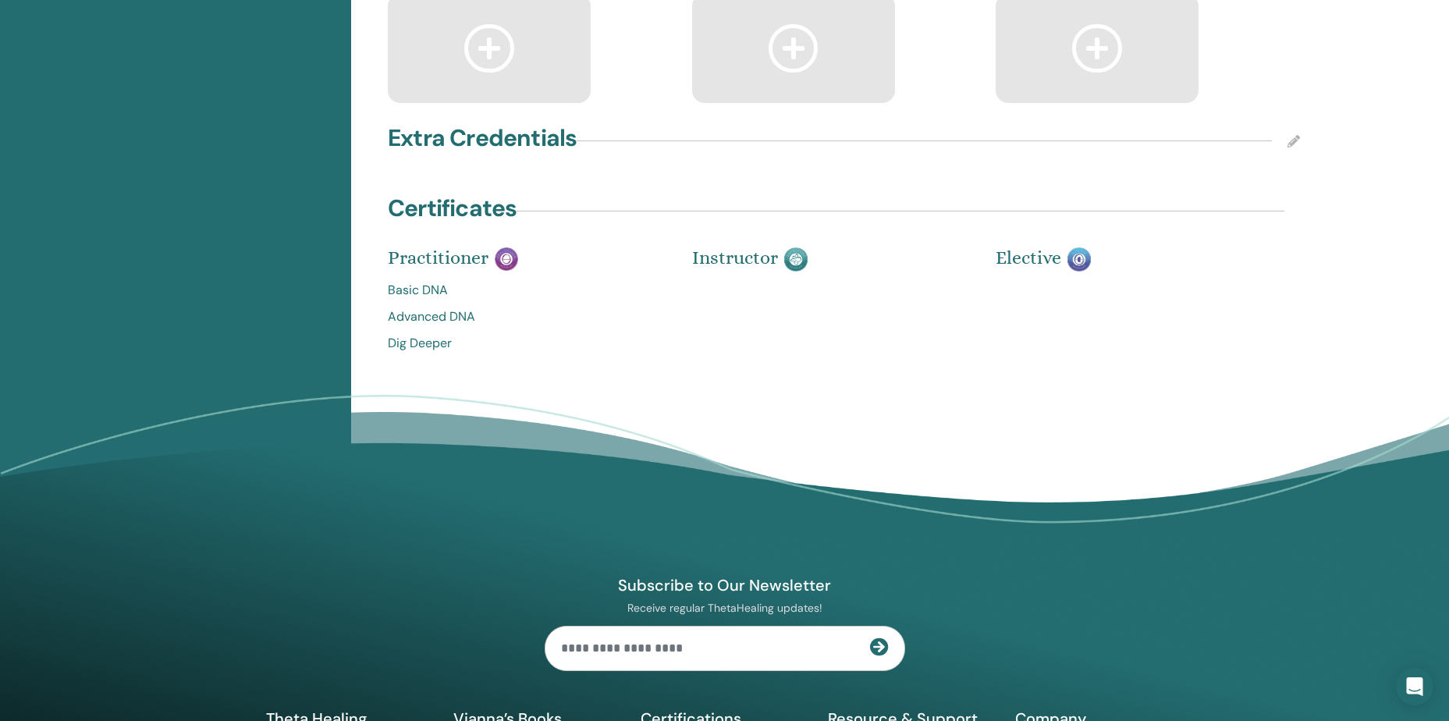 The image size is (1449, 721). What do you see at coordinates (528, 290) in the screenshot?
I see `a: Basic DNA` at bounding box center [528, 290].